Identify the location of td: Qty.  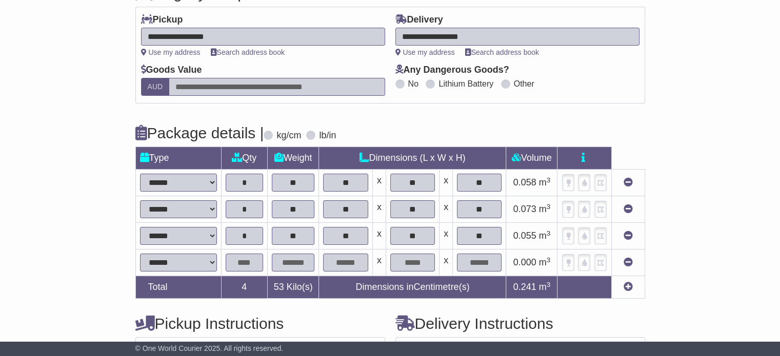
(244, 158).